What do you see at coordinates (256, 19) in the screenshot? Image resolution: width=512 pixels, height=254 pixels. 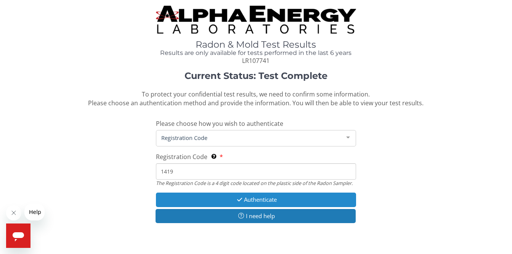 I see `img: TightCrop.jpg` at bounding box center [256, 19].